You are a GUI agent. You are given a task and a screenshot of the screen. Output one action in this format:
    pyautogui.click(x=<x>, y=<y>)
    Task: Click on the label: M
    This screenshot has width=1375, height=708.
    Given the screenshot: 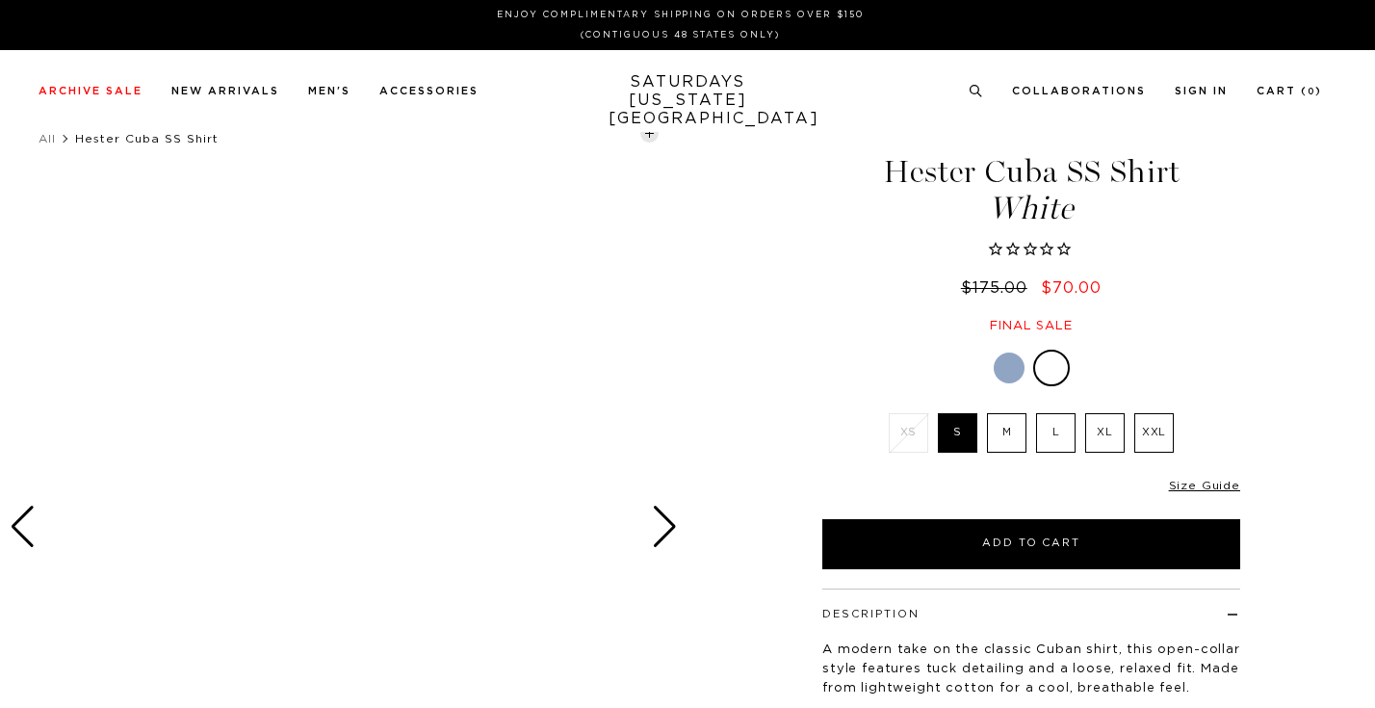 What is the action you would take?
    pyautogui.click(x=1006, y=432)
    